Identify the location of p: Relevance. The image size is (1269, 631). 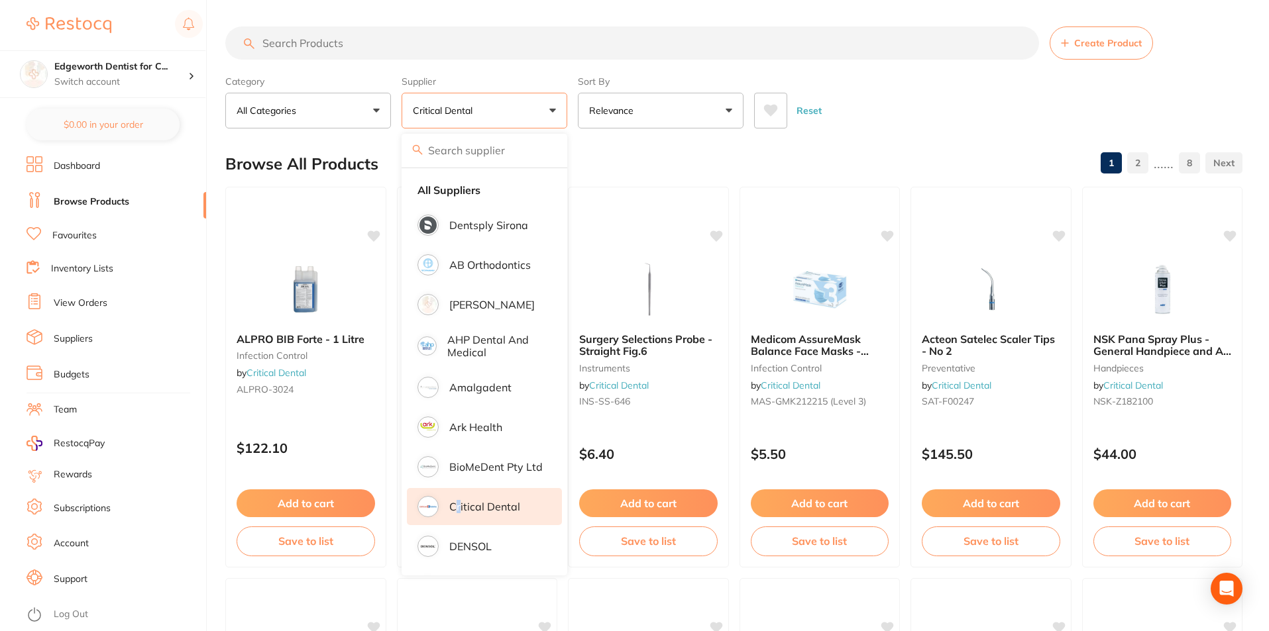
(613, 111).